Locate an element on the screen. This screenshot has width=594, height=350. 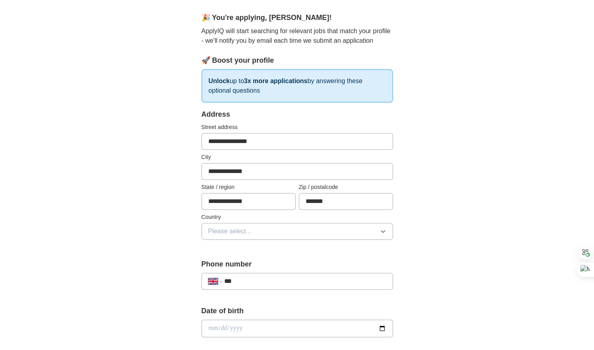
p: ApplyIQ will start searching for relevant jobs that match your profile - we'll notify you by emai... is located at coordinates (297, 36).